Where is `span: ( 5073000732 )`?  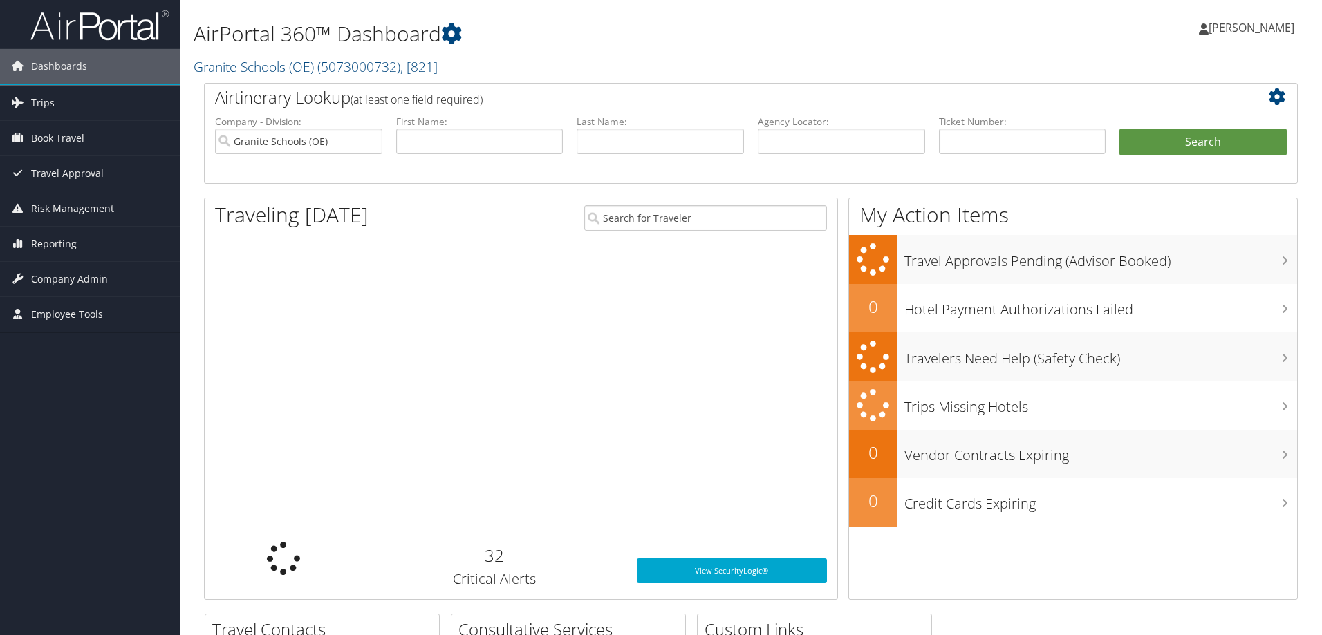 span: ( 5073000732 ) is located at coordinates (359, 66).